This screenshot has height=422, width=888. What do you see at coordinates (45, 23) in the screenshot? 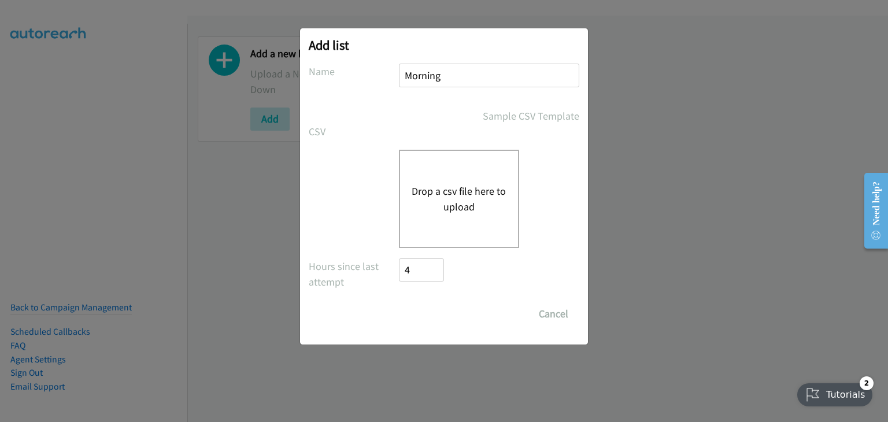
I see `button: Checklist, Tutorials, 2 incomplete tasks` at bounding box center [45, 23].